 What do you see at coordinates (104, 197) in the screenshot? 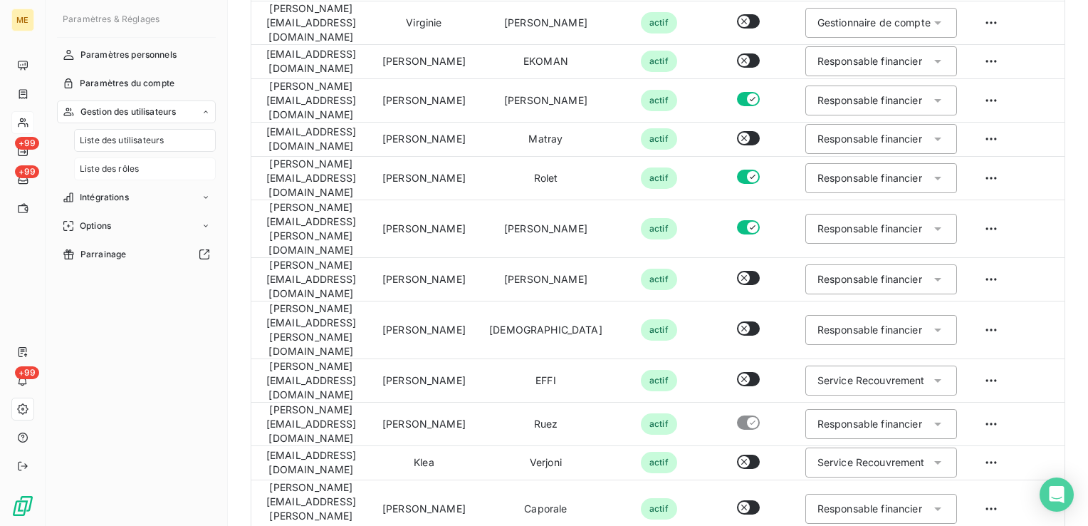
I see `span: Intégrations` at bounding box center [104, 197].